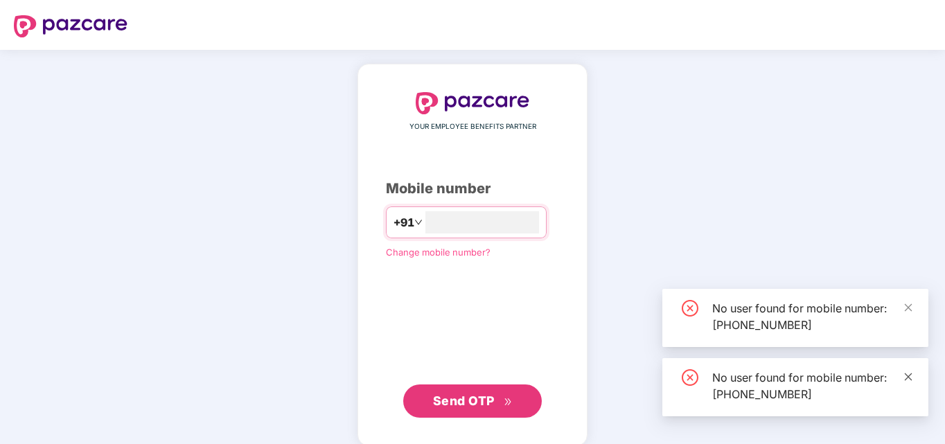 The height and width of the screenshot is (444, 945). Describe the element at coordinates (404, 222) in the screenshot. I see `span: +91` at that location.